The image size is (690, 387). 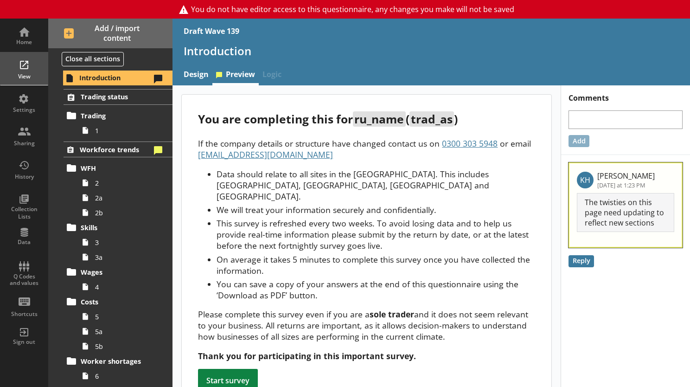 I want to click on h1: Comments, so click(x=626, y=94).